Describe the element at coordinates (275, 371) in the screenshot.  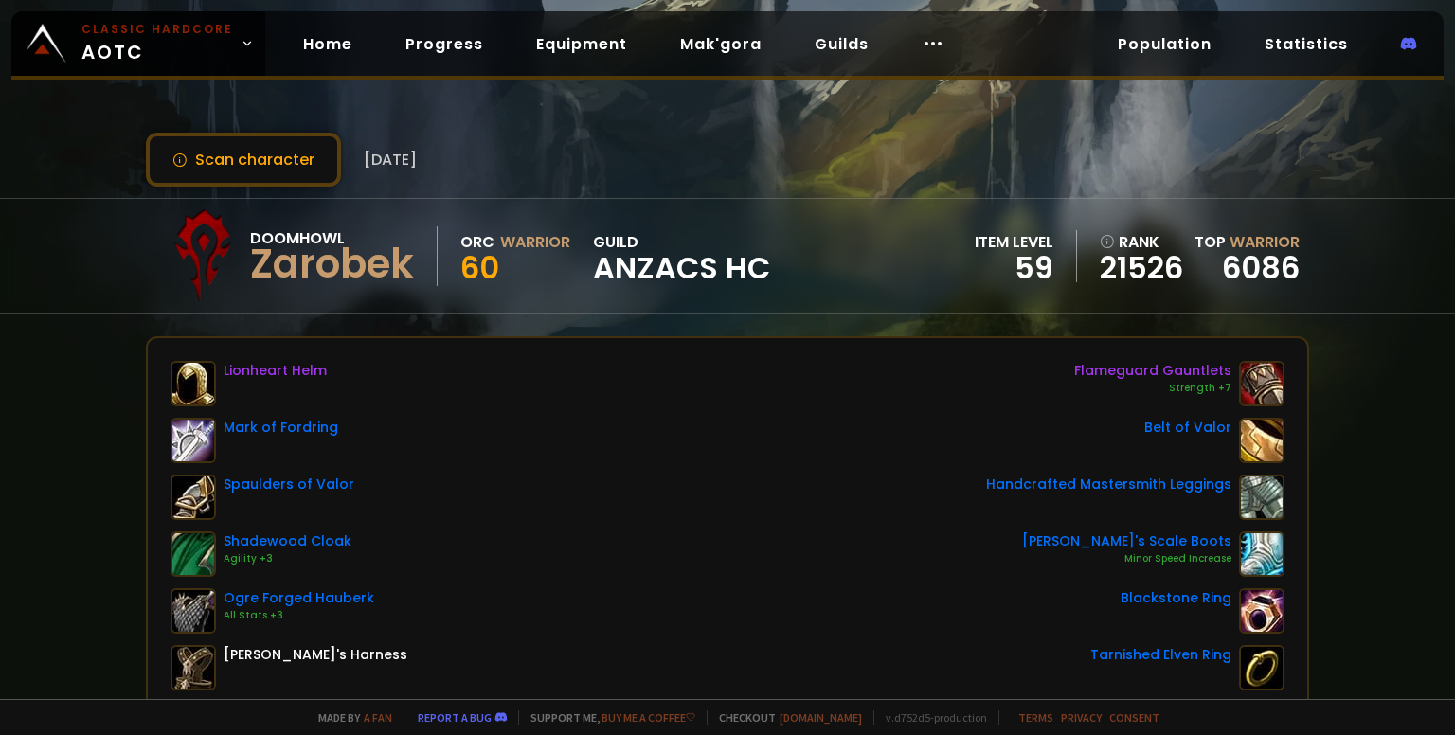
I see `div: Lionheart Helm` at that location.